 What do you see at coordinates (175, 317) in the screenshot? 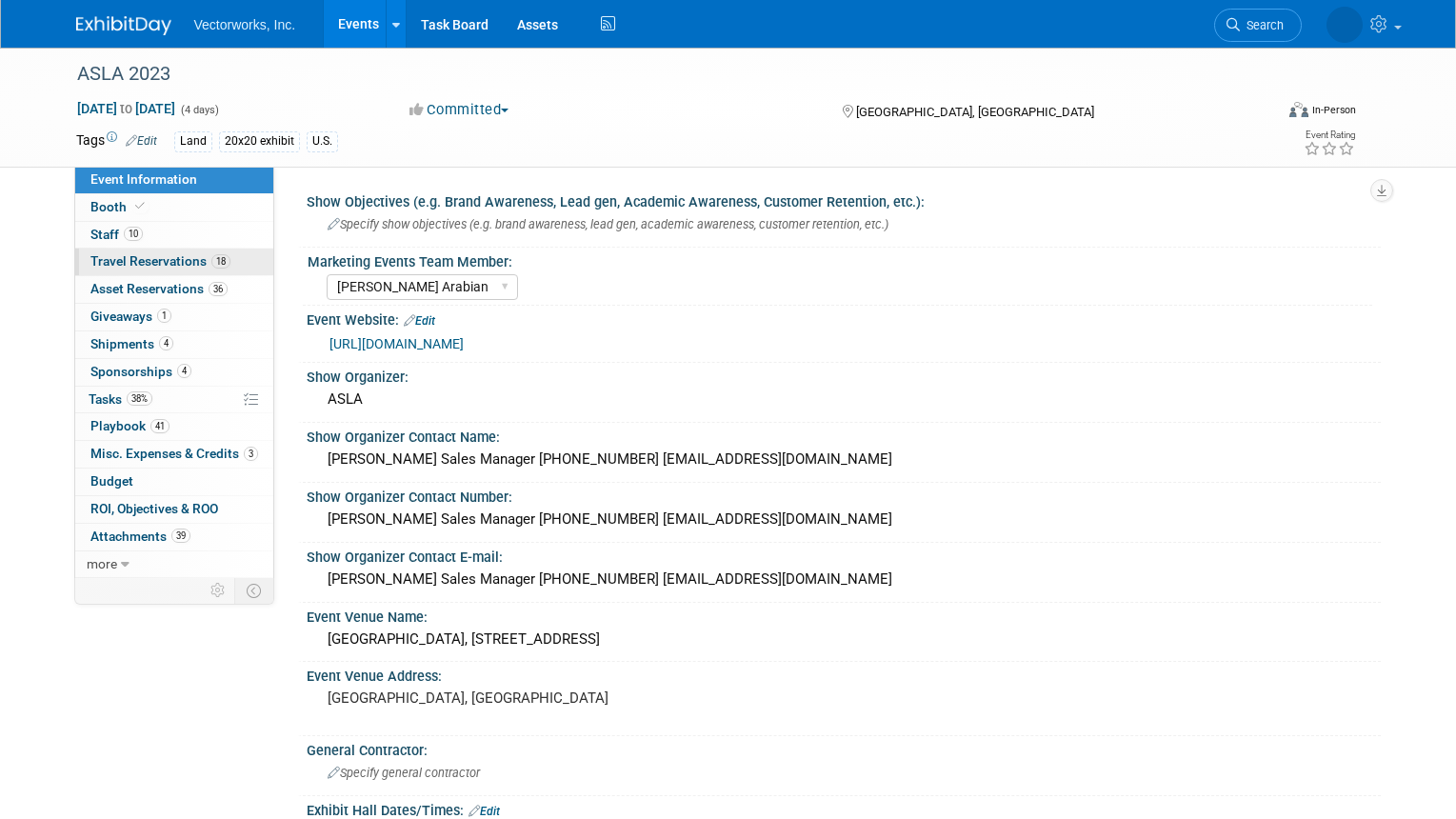
I see `a: Giveaways1` at bounding box center [175, 317].